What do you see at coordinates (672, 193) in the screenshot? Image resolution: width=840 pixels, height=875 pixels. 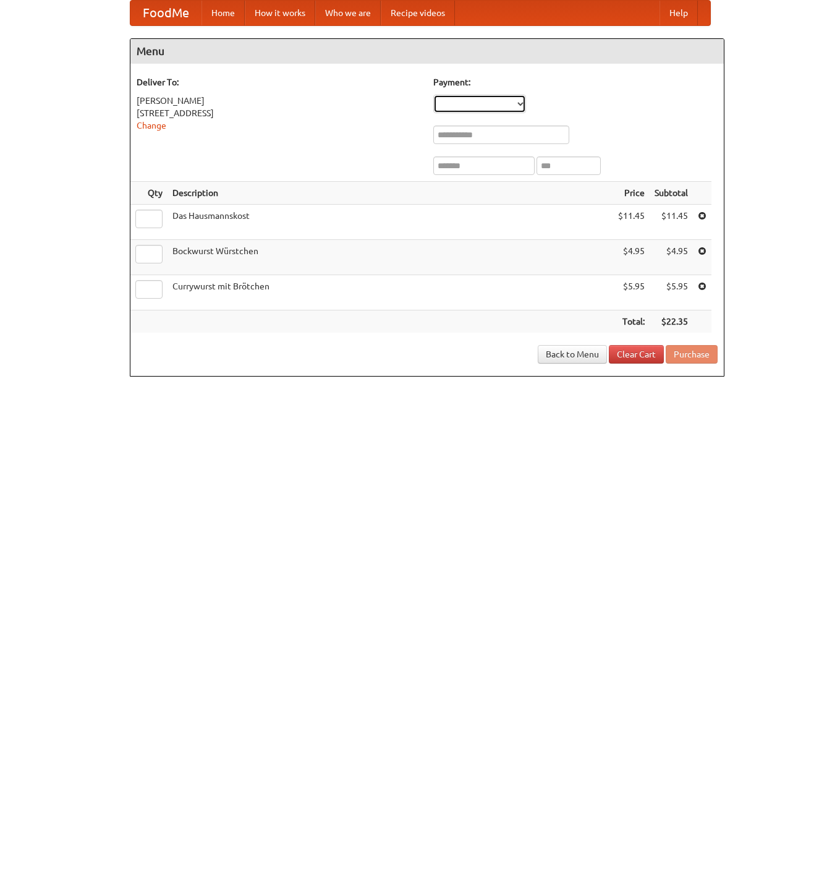 I see `th: Subtotal` at bounding box center [672, 193].